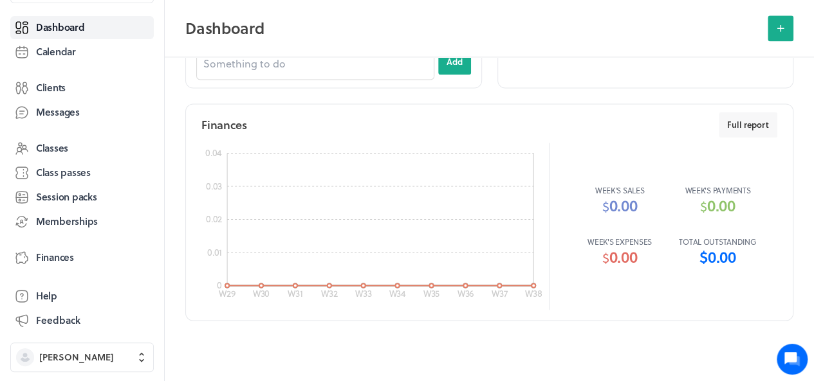 Image resolution: width=814 pixels, height=381 pixels. I want to click on span: $ 0.00, so click(717, 257).